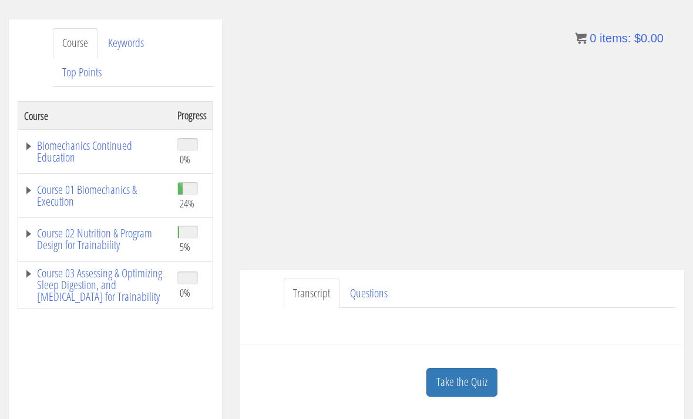 The width and height of the screenshot is (693, 419). What do you see at coordinates (187, 203) in the screenshot?
I see `span: 24%` at bounding box center [187, 203].